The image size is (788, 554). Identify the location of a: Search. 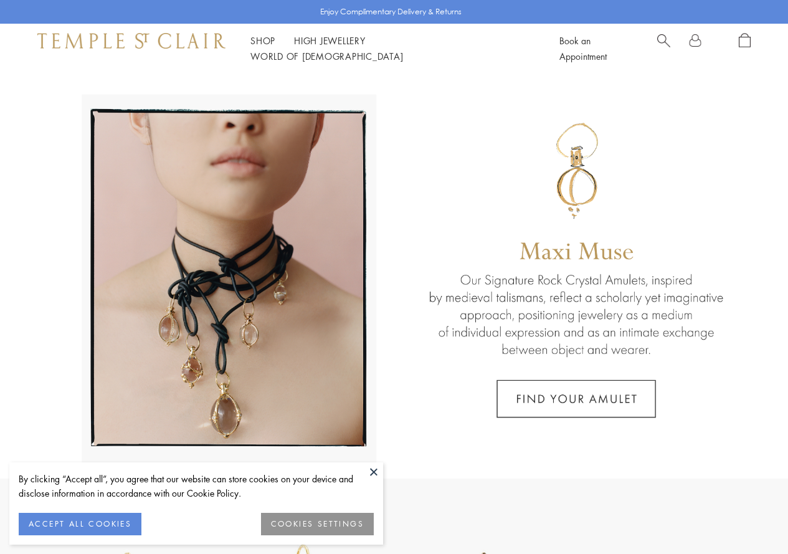
(663, 49).